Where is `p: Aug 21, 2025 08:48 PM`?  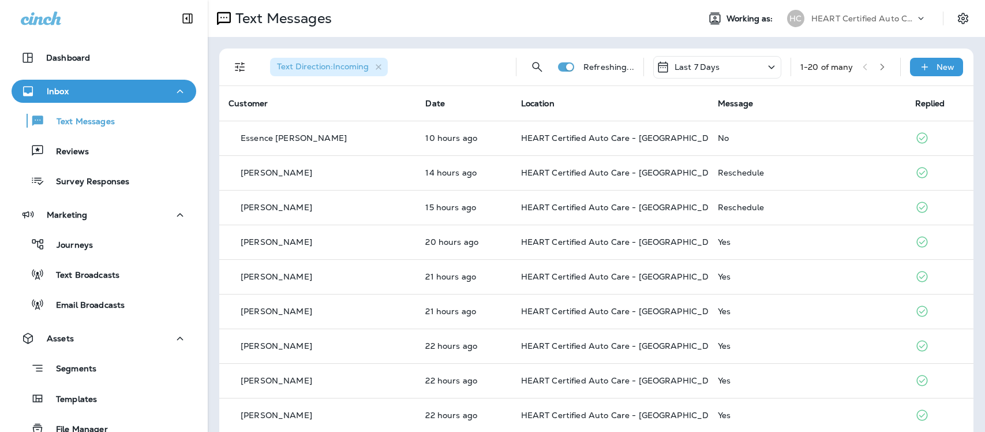
p: Aug 21, 2025 08:48 PM is located at coordinates (463, 138).